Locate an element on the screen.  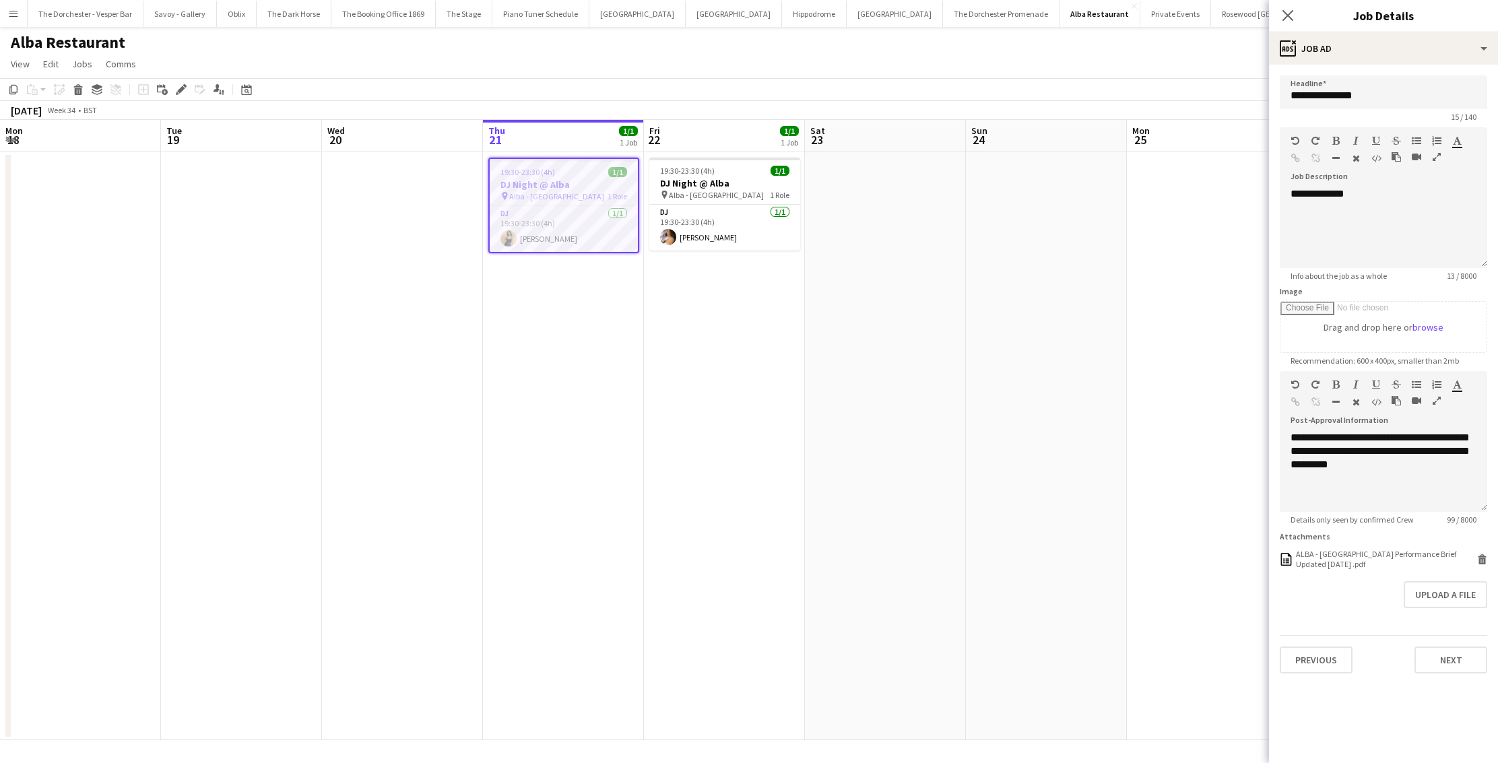
span: Edit is located at coordinates (51, 64).